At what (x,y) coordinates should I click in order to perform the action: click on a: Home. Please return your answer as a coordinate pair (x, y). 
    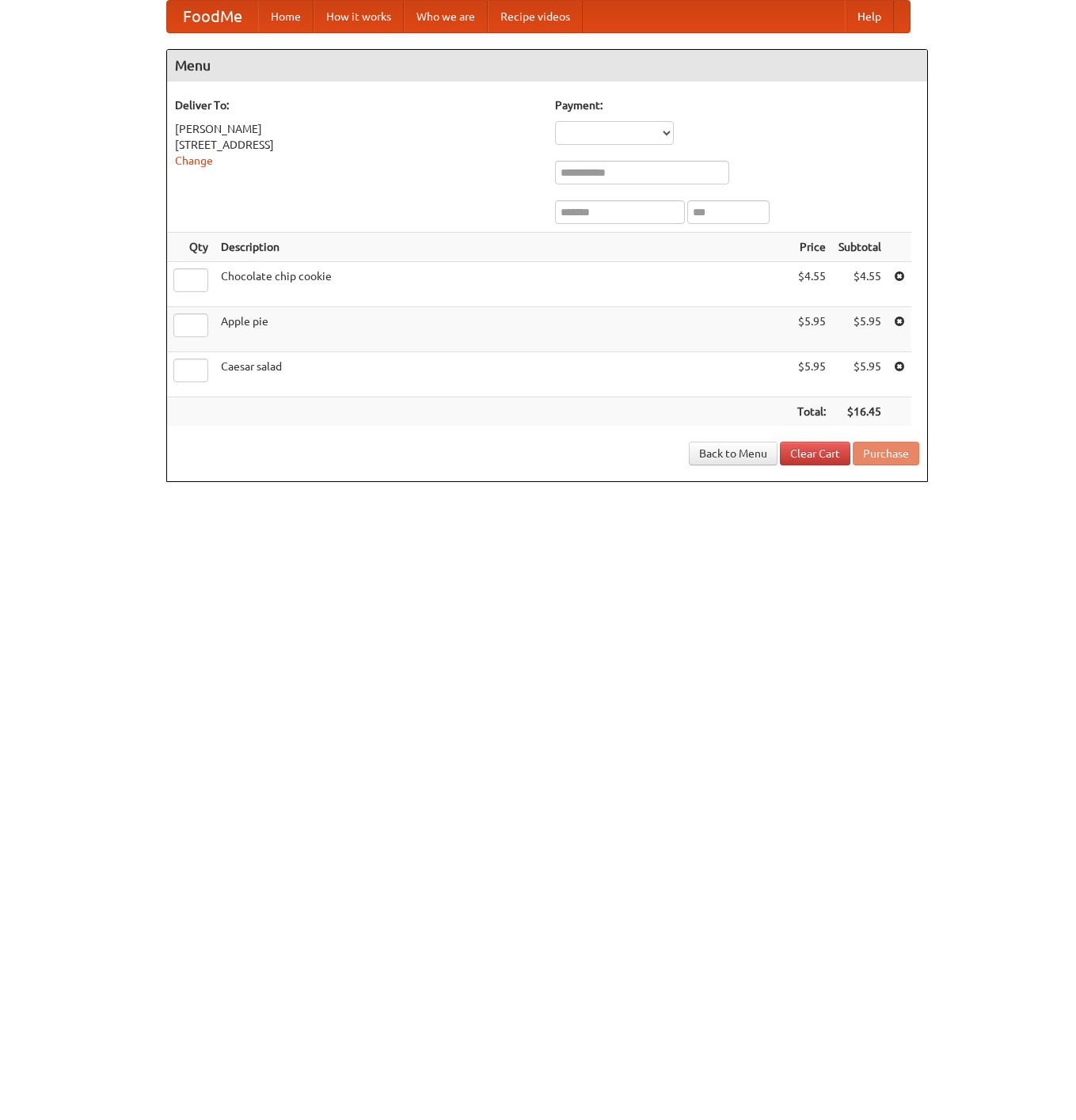
    Looking at the image, I should click on (286, 17).